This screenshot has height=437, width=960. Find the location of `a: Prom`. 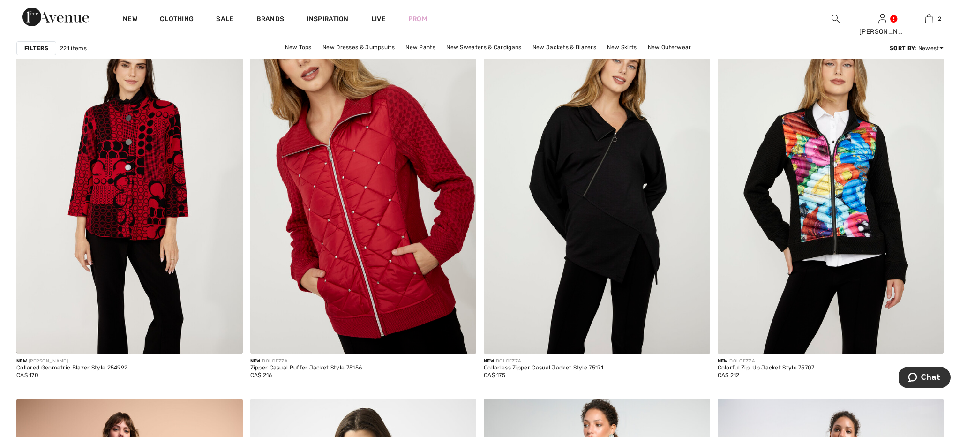

a: Prom is located at coordinates (418, 19).